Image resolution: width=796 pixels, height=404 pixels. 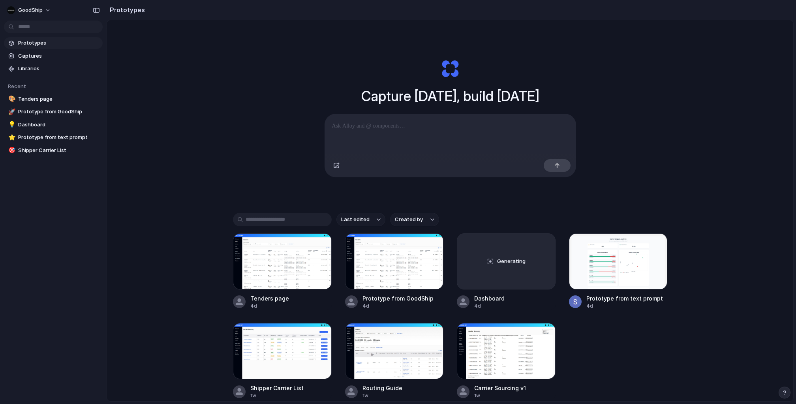 What do you see at coordinates (398, 298) in the screenshot?
I see `div: Prototype from GoodShip` at bounding box center [398, 298].